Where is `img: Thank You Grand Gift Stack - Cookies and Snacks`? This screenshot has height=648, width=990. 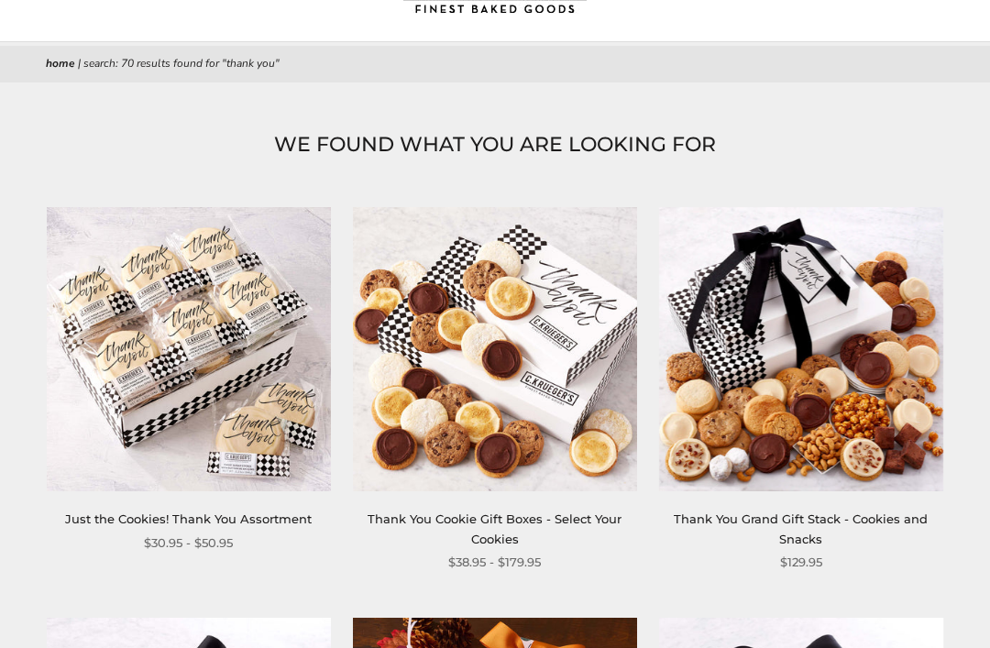 img: Thank You Grand Gift Stack - Cookies and Snacks is located at coordinates (801, 349).